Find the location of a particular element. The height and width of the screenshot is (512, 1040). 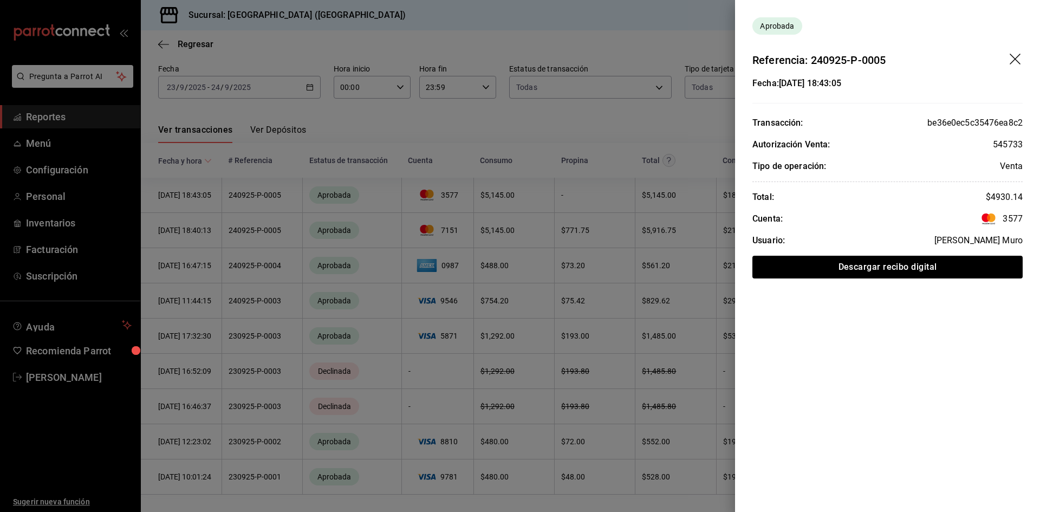

div: Total: is located at coordinates (763, 197).